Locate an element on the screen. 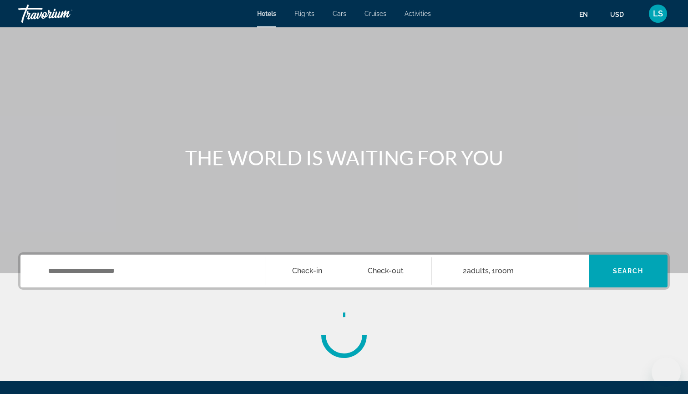 The height and width of the screenshot is (394, 688). span: Activities is located at coordinates (418, 14).